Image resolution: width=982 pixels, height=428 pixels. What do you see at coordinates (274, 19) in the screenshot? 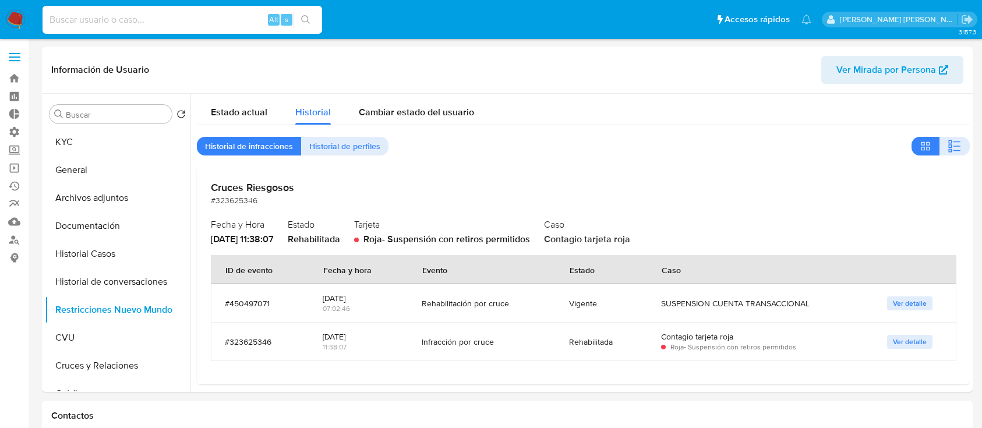
I see `span: Alt` at bounding box center [274, 19].